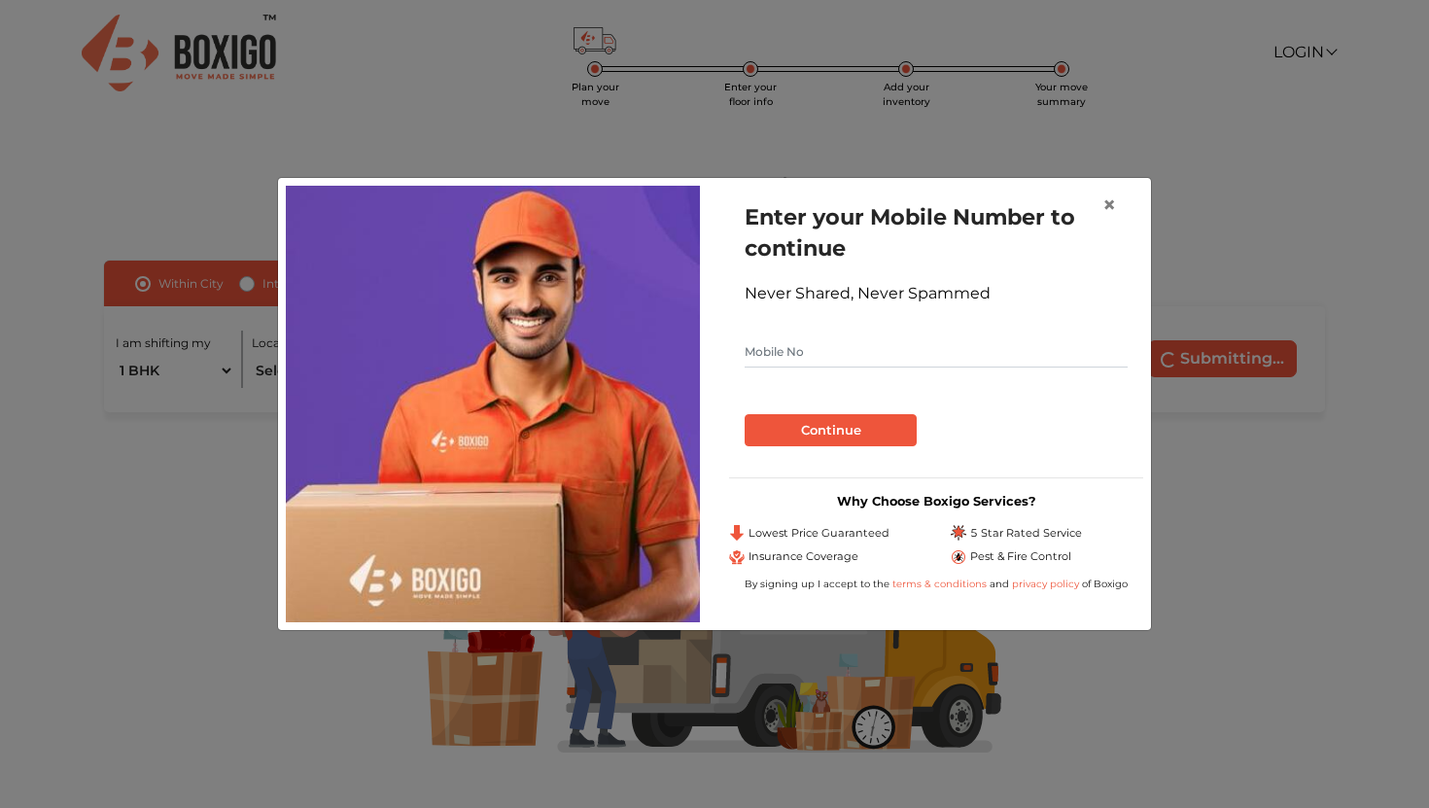  I want to click on button: Close, so click(1109, 205).